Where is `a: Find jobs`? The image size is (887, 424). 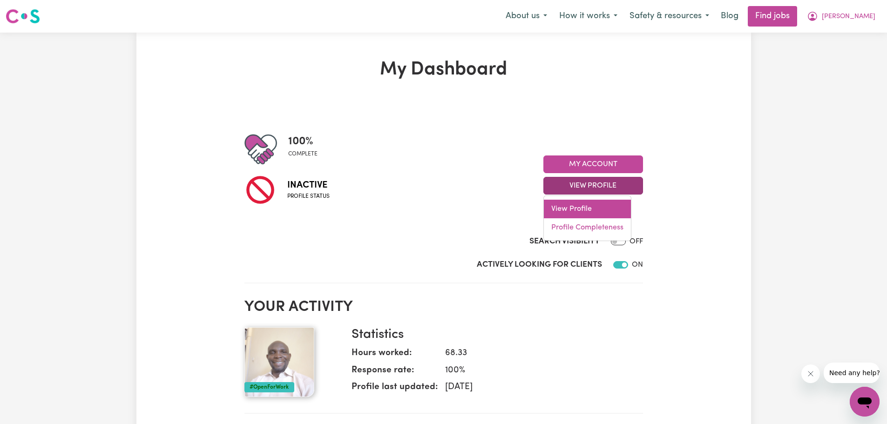 a: Find jobs is located at coordinates (772, 16).